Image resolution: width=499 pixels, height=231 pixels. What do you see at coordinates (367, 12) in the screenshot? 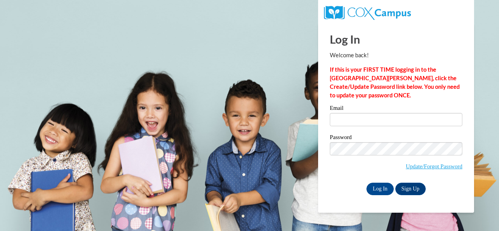
I see `a: COX Campus` at bounding box center [367, 12].